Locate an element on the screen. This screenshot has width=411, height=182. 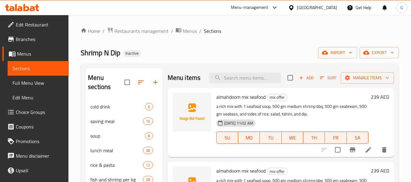
div: rice & pasta is located at coordinates (116, 165).